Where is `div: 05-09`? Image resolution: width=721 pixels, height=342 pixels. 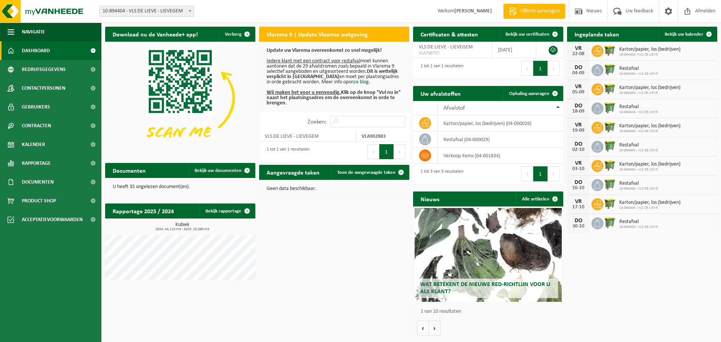 div: 05-09 is located at coordinates (579, 92).